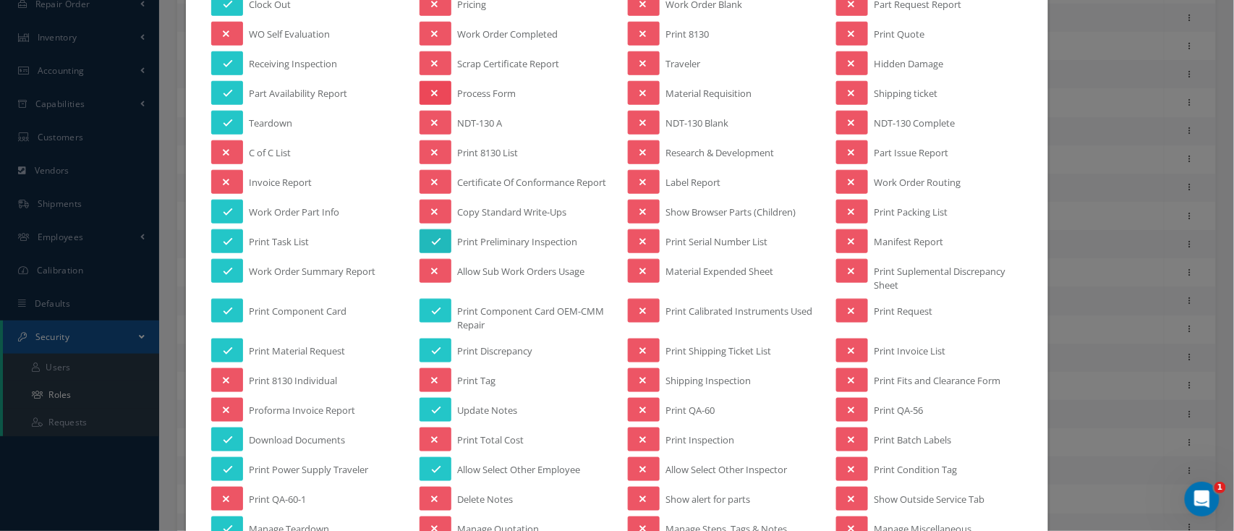  What do you see at coordinates (490, 442) in the screenshot?
I see `span: Print Total Cost` at bounding box center [490, 442].